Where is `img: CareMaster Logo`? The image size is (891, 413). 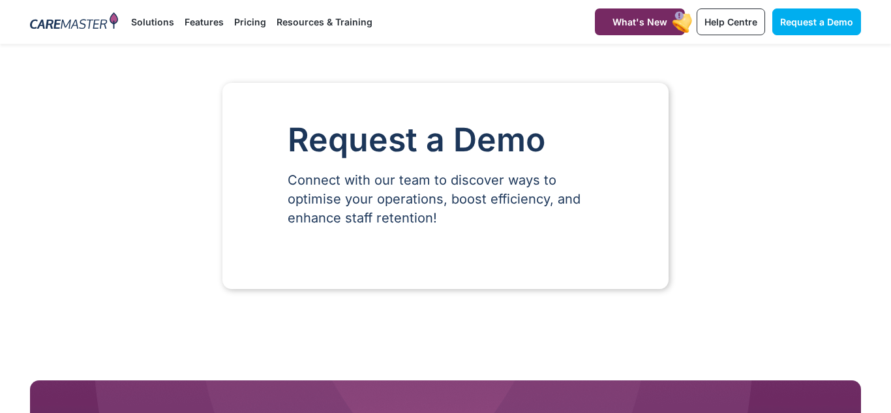 img: CareMaster Logo is located at coordinates (74, 22).